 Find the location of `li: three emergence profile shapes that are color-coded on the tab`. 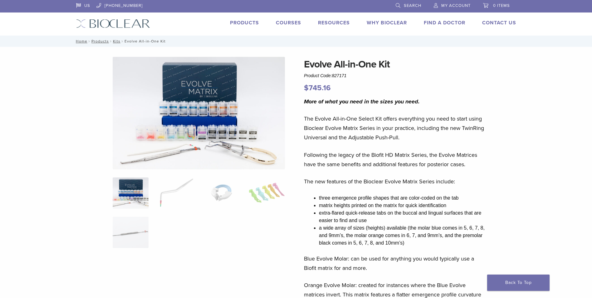

li: three emergence profile shapes that are color-coded on the tab is located at coordinates (403, 198).